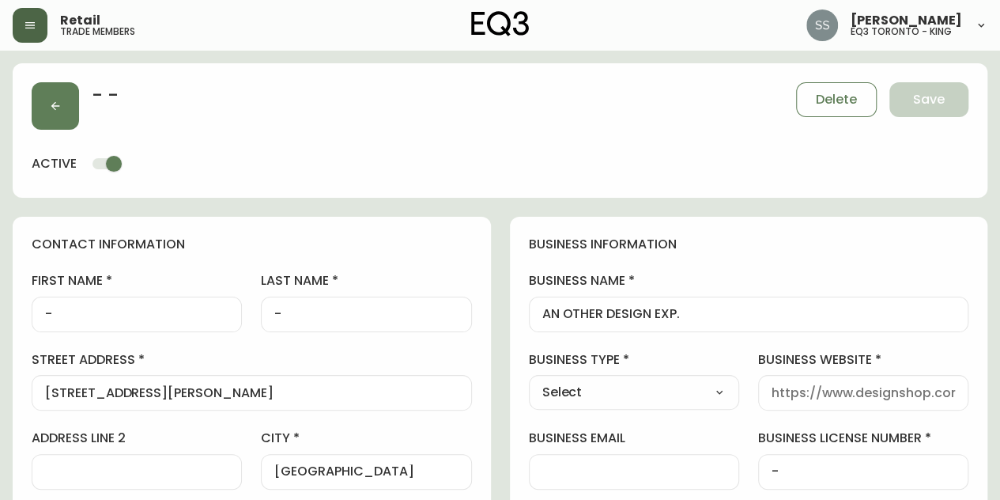 This screenshot has width=1000, height=500. I want to click on label: business website, so click(863, 360).